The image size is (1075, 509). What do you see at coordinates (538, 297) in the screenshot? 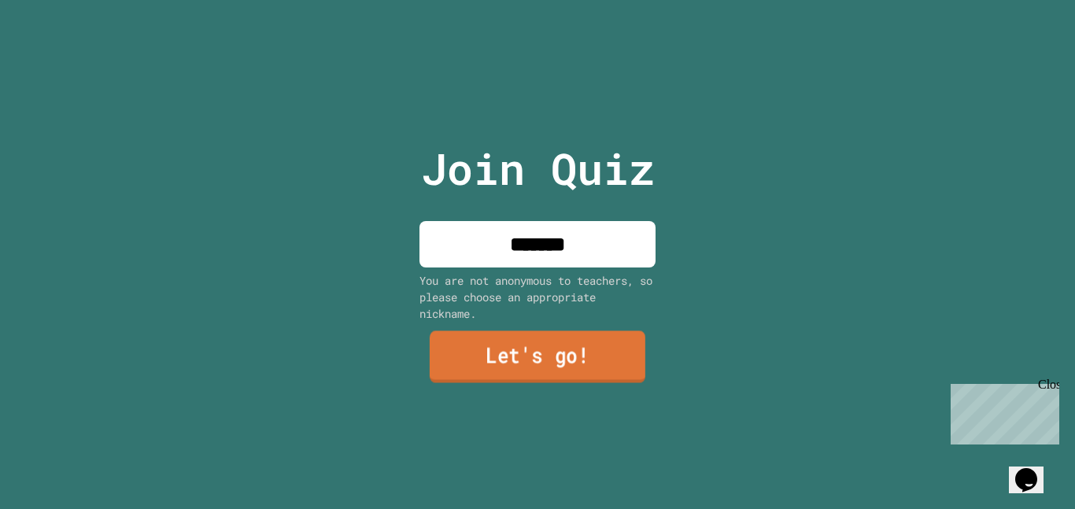
I see `div: You are not anonymous to teachers, so please choose an appropriate nickname.` at bounding box center [538, 297].